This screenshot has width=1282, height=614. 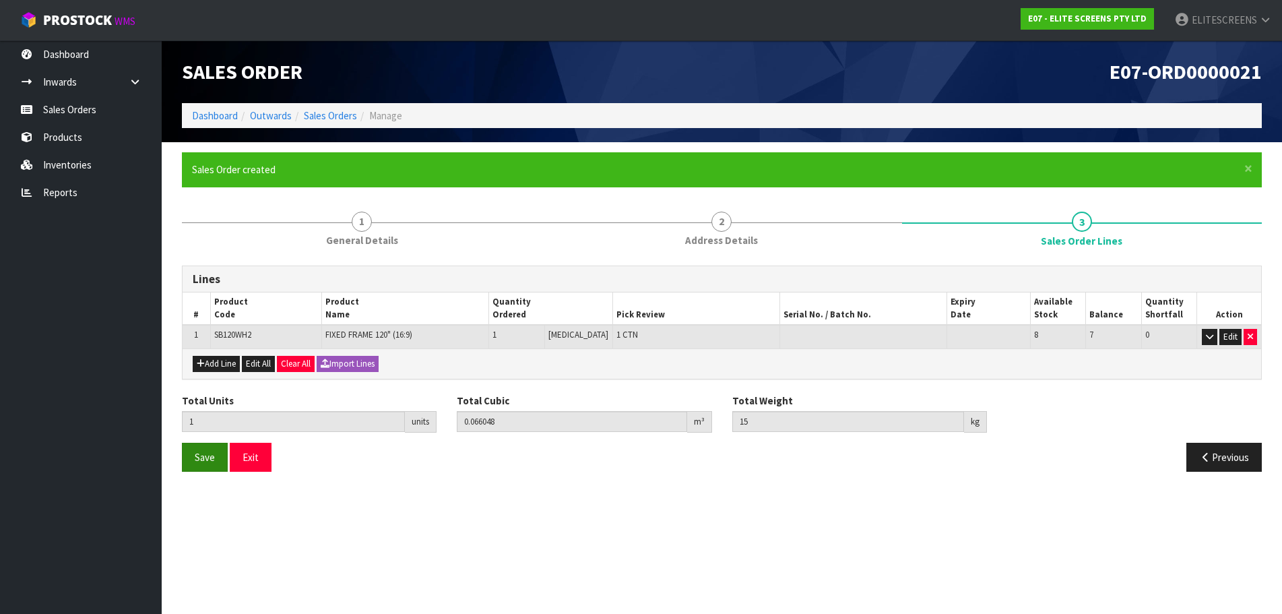 What do you see at coordinates (405, 308) in the screenshot?
I see `th: Product Name` at bounding box center [405, 308].